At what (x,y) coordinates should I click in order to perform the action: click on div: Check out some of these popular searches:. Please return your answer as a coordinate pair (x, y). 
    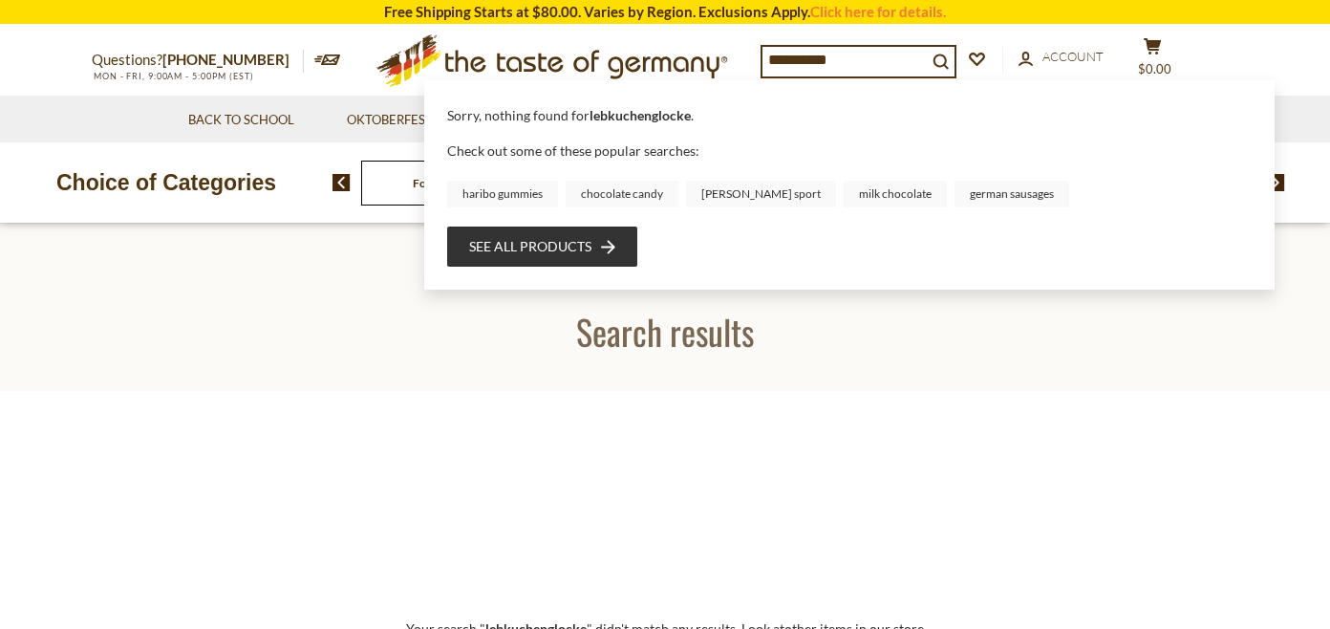
    Looking at the image, I should click on (849, 173).